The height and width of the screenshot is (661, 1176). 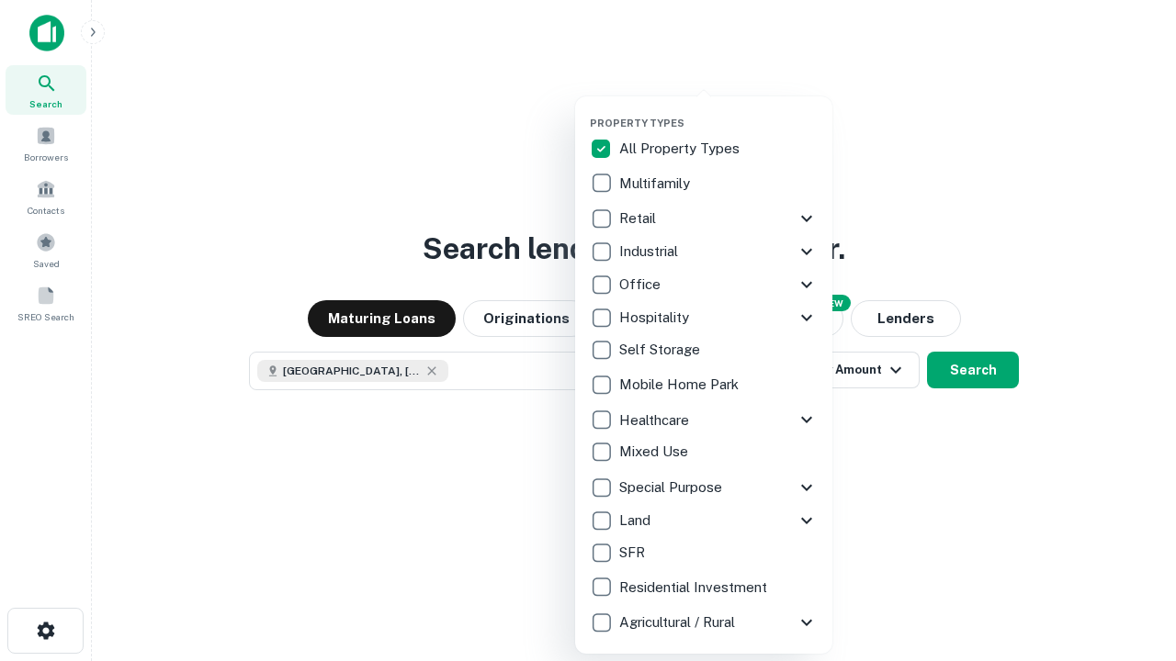 I want to click on div: Healthcare, so click(x=704, y=420).